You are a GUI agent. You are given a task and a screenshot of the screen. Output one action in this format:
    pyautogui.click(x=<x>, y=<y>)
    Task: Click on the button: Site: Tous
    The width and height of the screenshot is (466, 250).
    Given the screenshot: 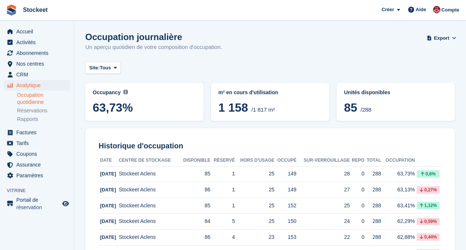 What is the action you would take?
    pyautogui.click(x=103, y=68)
    